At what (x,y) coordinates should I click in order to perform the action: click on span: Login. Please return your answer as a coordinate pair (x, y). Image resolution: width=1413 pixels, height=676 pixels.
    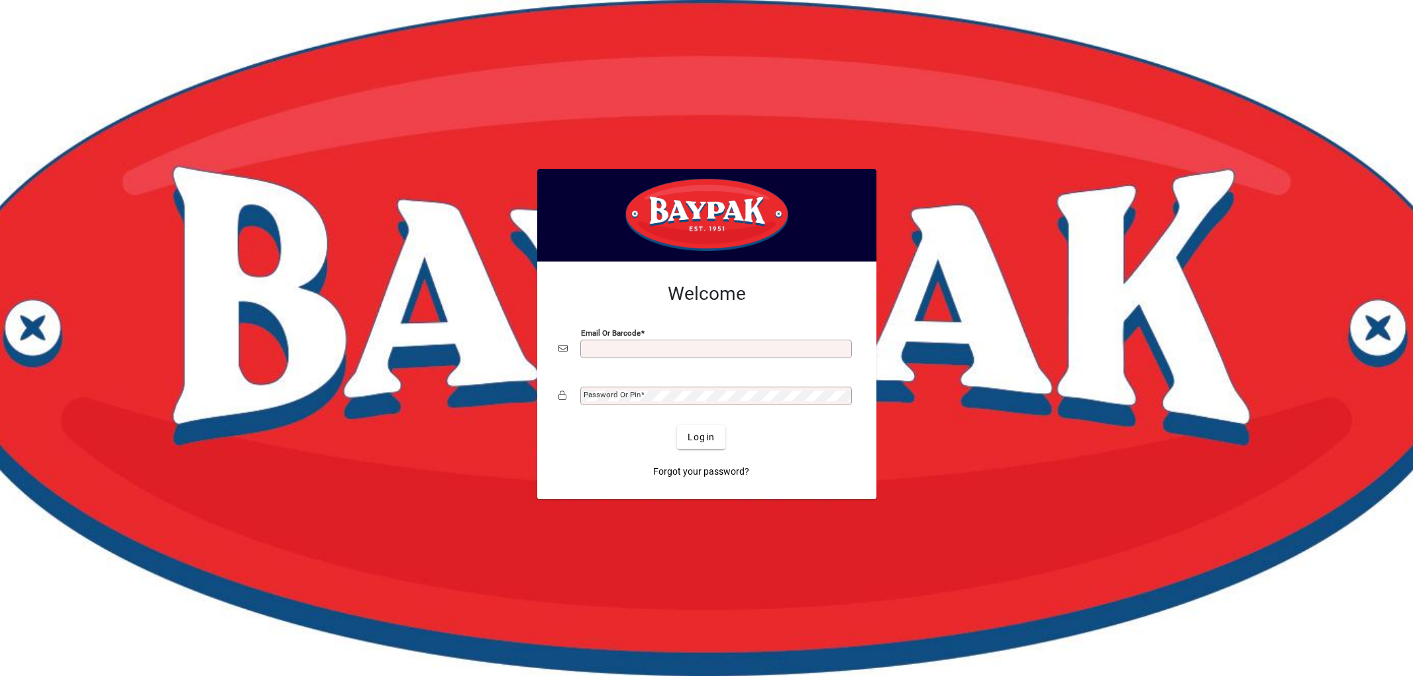
    Looking at the image, I should click on (701, 437).